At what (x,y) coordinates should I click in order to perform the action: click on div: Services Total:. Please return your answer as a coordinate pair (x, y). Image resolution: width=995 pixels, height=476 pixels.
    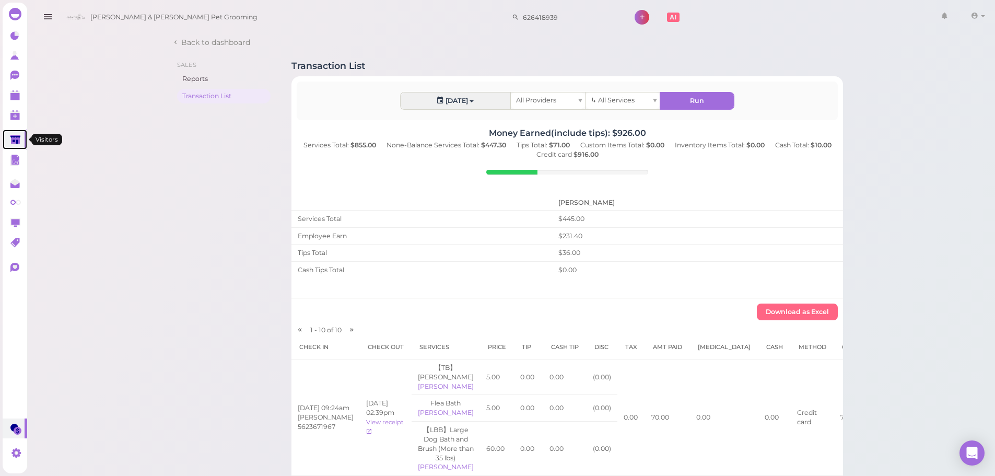
    Looking at the image, I should click on (340, 145).